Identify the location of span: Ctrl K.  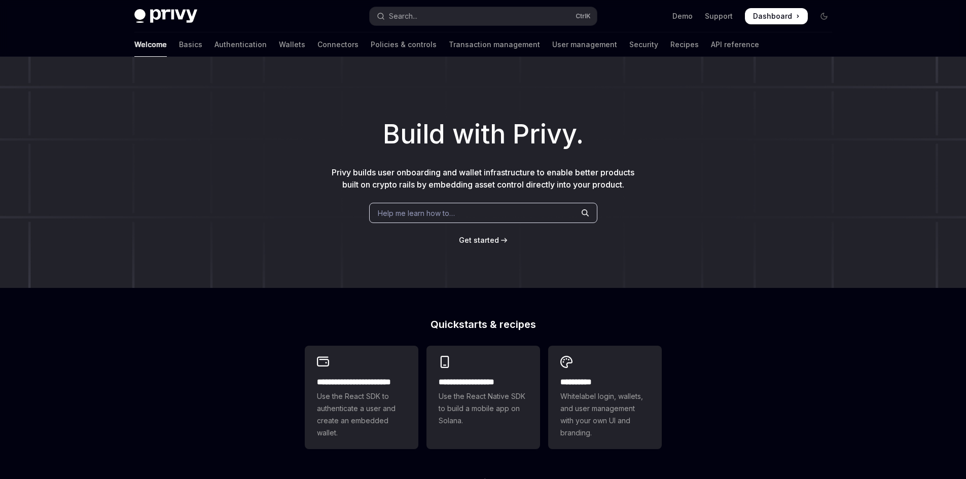
(583, 16).